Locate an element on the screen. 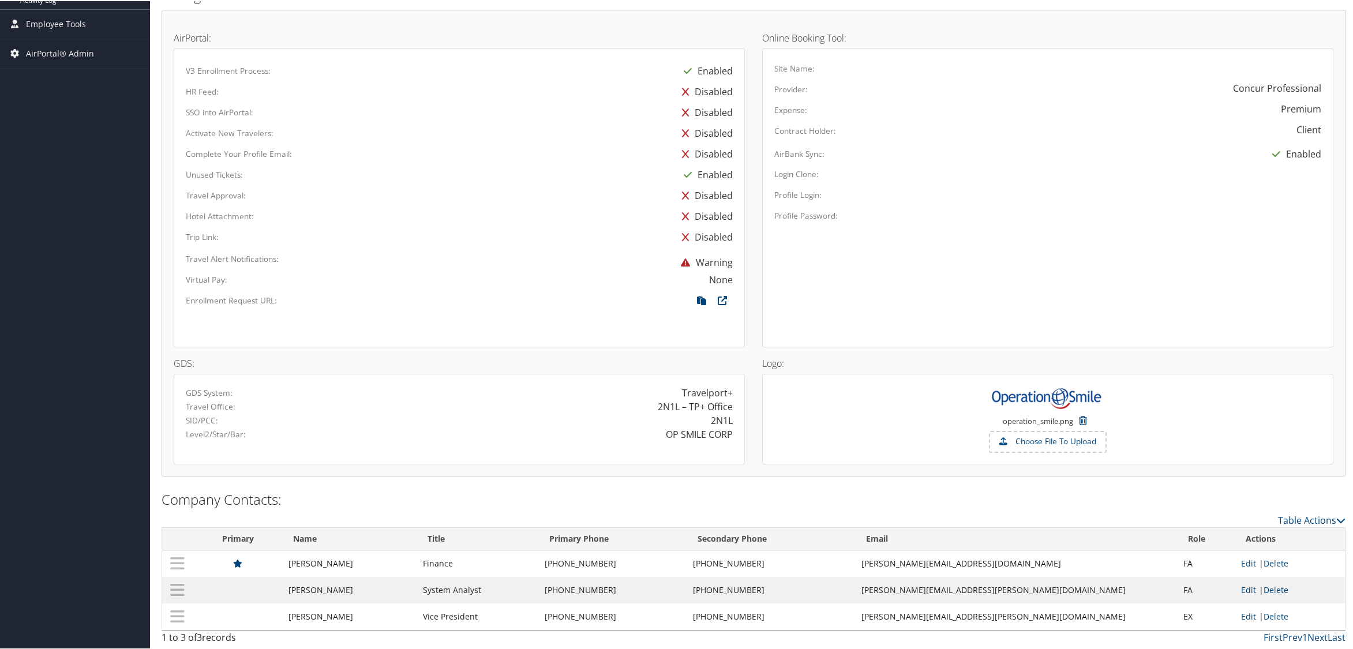  label: Travel Office: is located at coordinates (211, 406).